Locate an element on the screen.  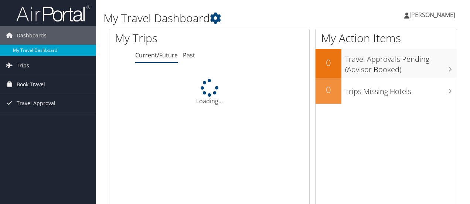
span: Book Travel is located at coordinates (31, 84).